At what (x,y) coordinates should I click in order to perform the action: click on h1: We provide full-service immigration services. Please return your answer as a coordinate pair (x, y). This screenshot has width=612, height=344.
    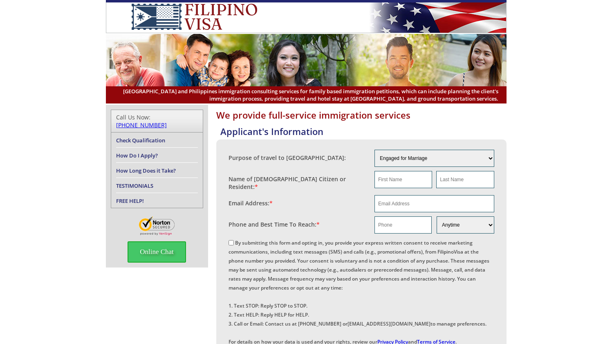
    Looking at the image, I should click on (362, 115).